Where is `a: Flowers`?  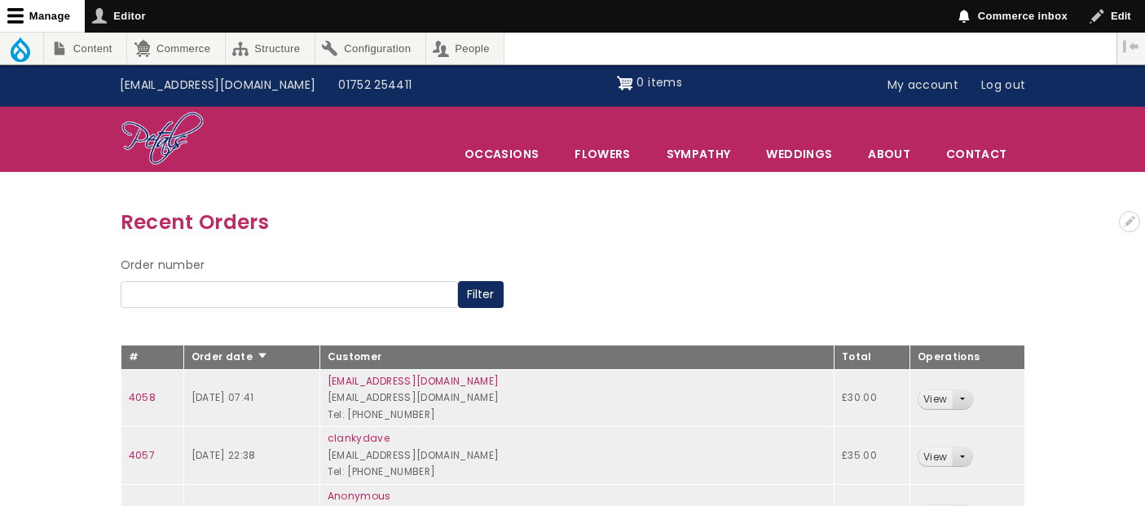
a: Flowers is located at coordinates (603, 154).